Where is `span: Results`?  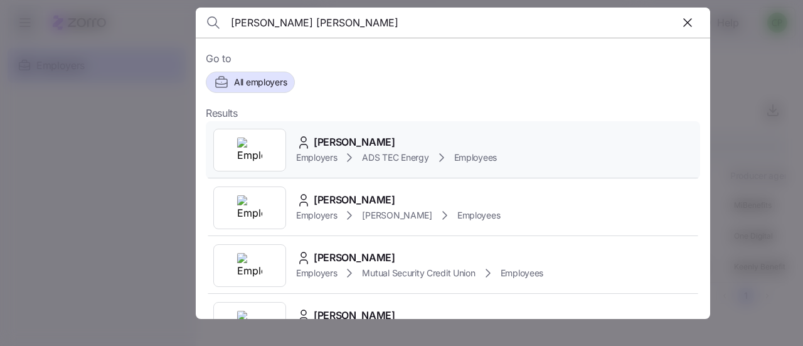 span: Results is located at coordinates (222, 113).